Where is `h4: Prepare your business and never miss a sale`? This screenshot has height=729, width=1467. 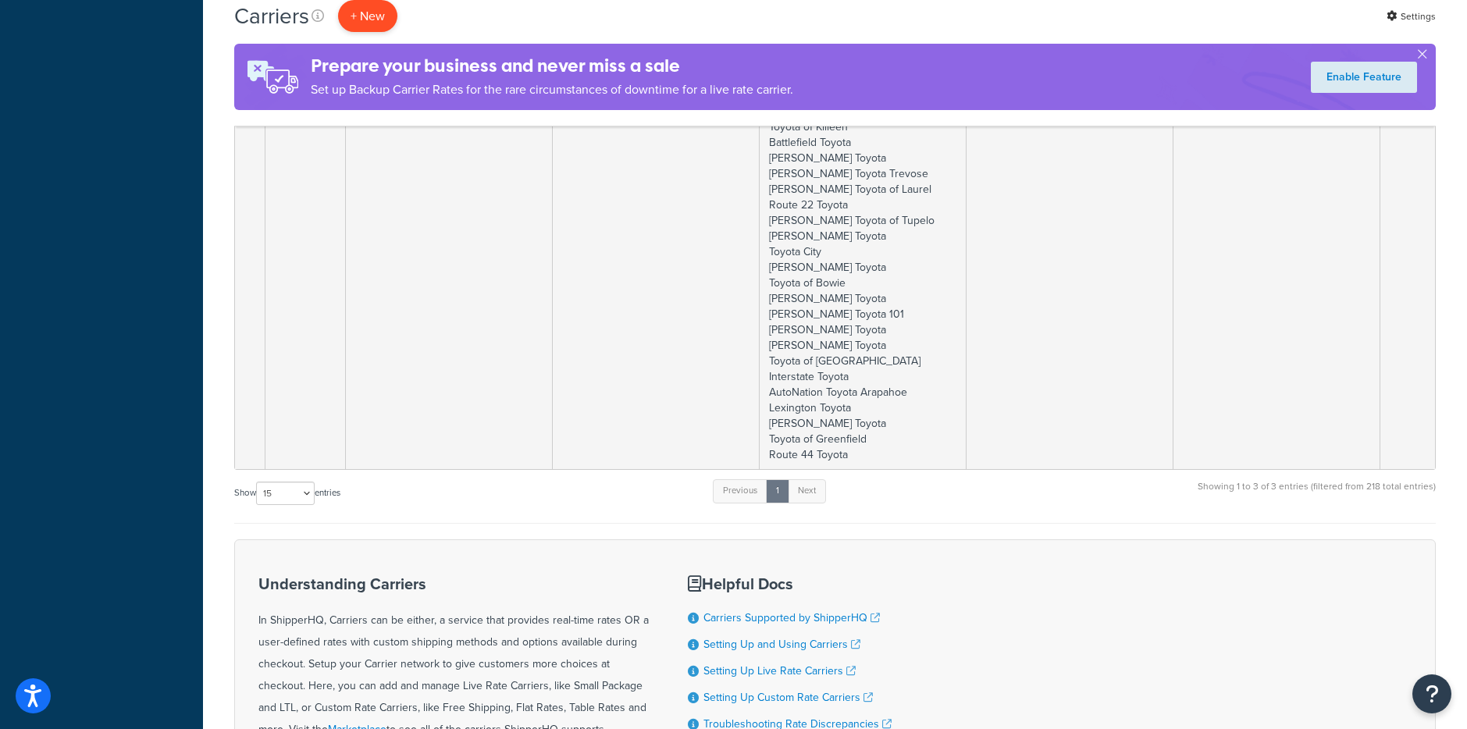
h4: Prepare your business and never miss a sale is located at coordinates (552, 66).